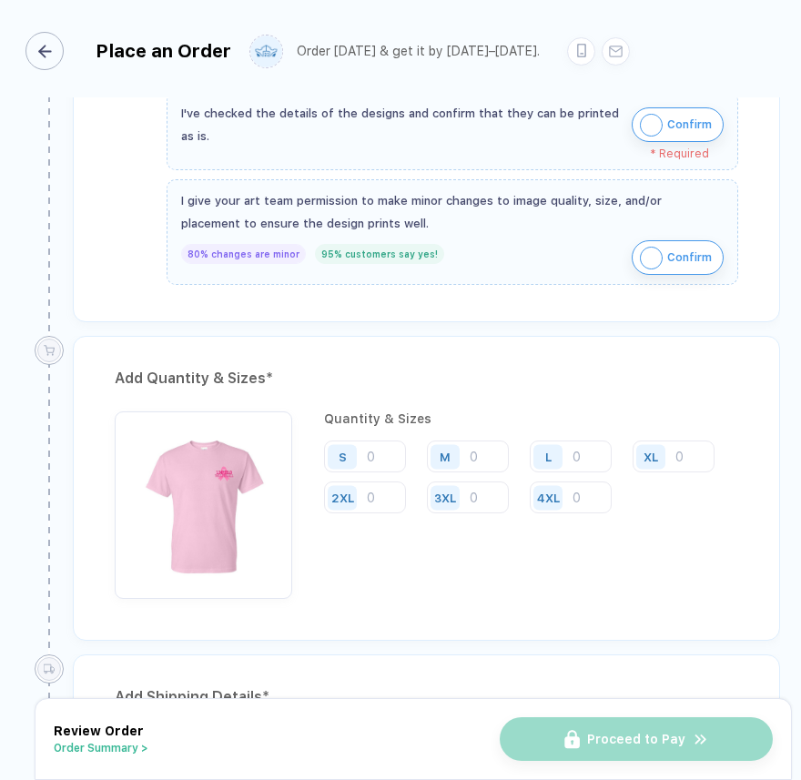 The image size is (801, 780). What do you see at coordinates (531, 419) in the screenshot?
I see `div: Quantity & Sizes` at bounding box center [531, 419].